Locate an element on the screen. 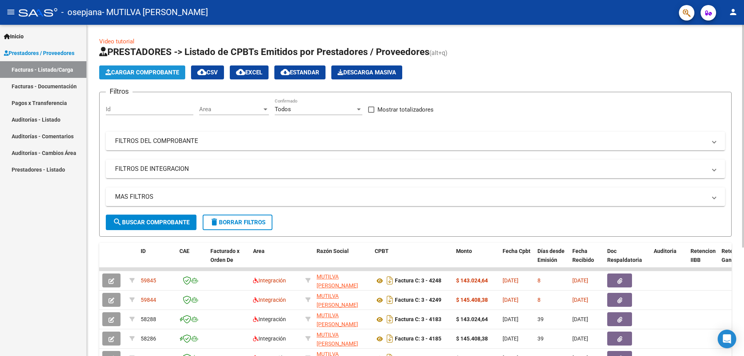 This screenshot has width=744, height=356. button: Descarga Masiva is located at coordinates (367, 72).